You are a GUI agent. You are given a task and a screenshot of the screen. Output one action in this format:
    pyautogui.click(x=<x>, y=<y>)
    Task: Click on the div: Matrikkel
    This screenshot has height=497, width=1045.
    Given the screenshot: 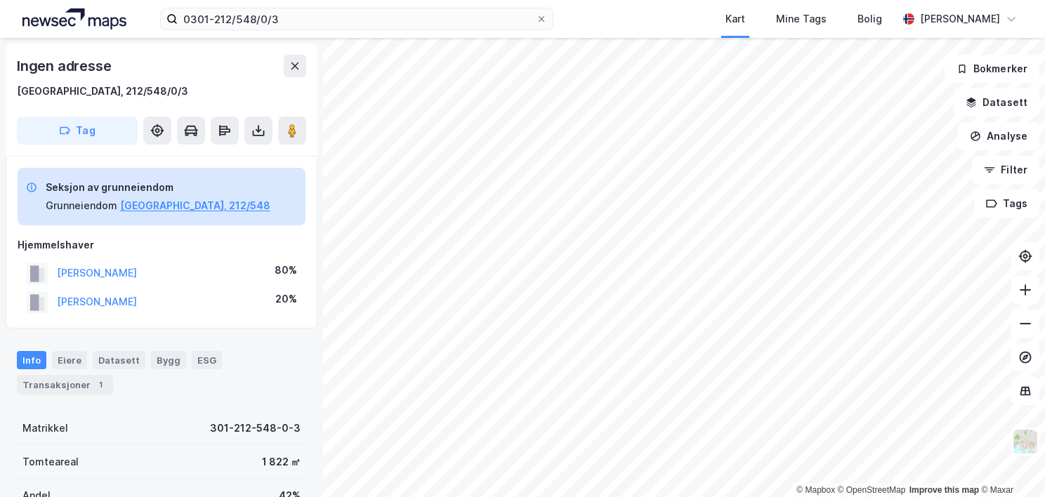 What is the action you would take?
    pyautogui.click(x=45, y=429)
    